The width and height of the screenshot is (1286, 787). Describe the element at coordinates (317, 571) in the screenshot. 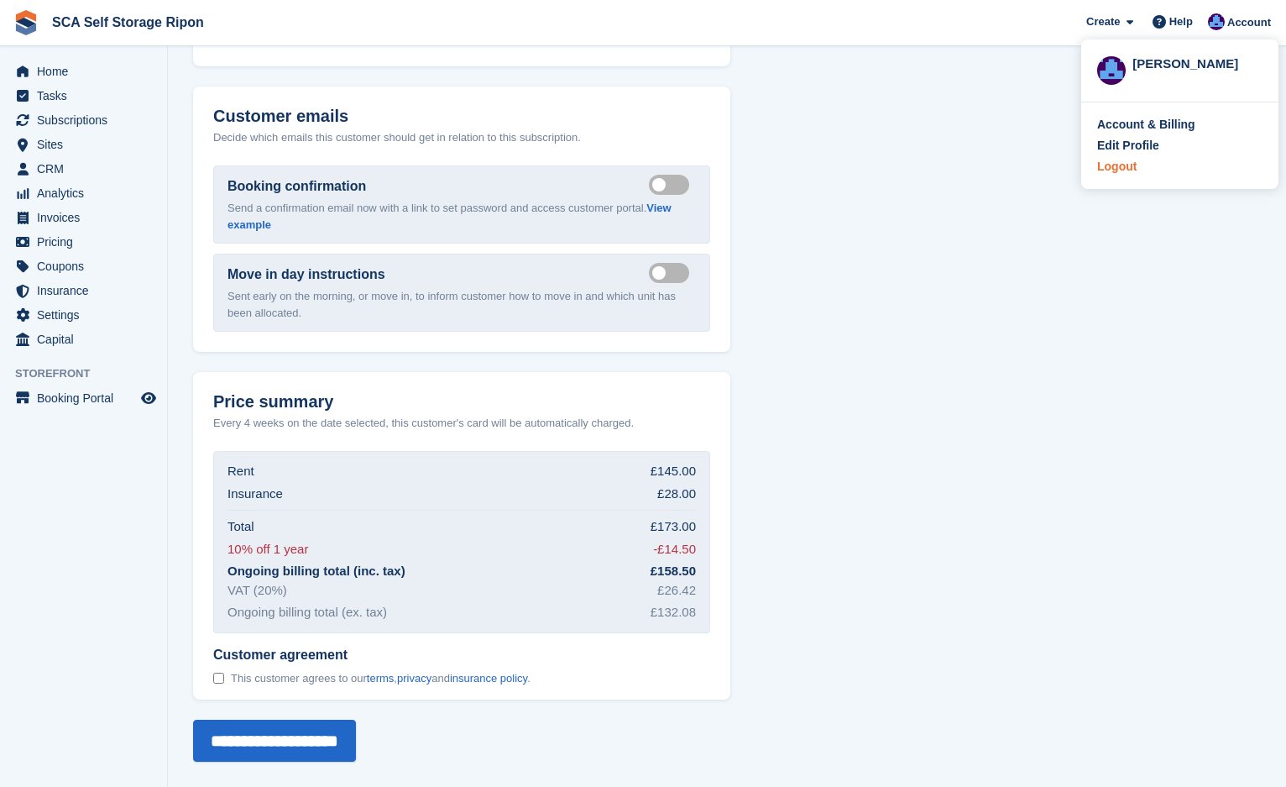

I see `div: Ongoing billing total (inc. tax)` at that location.